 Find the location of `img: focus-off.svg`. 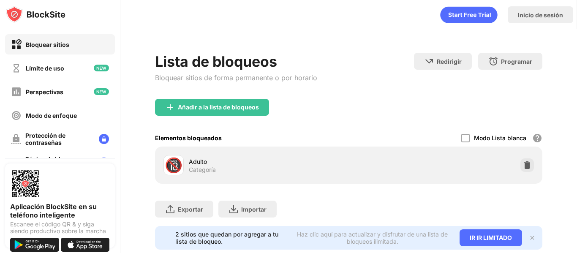

img: focus-off.svg is located at coordinates (16, 115).